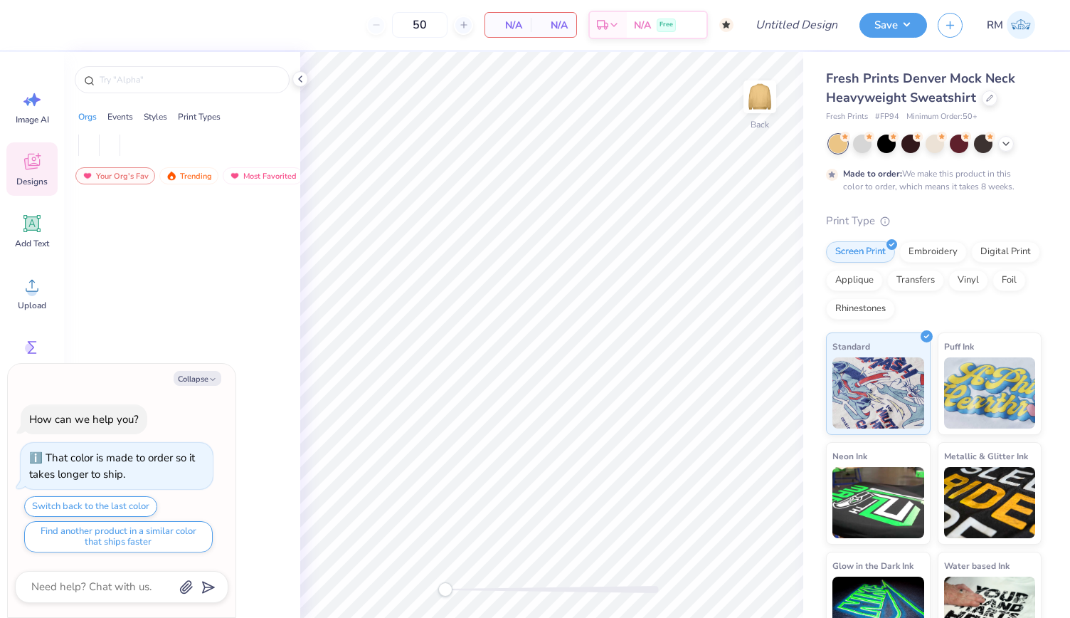  What do you see at coordinates (878, 502) in the screenshot?
I see `img: Neon Ink` at bounding box center [878, 502].